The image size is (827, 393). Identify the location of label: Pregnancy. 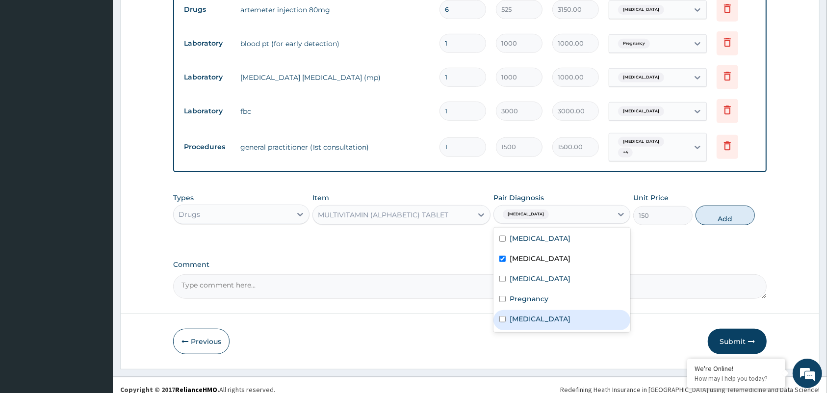
(529, 299).